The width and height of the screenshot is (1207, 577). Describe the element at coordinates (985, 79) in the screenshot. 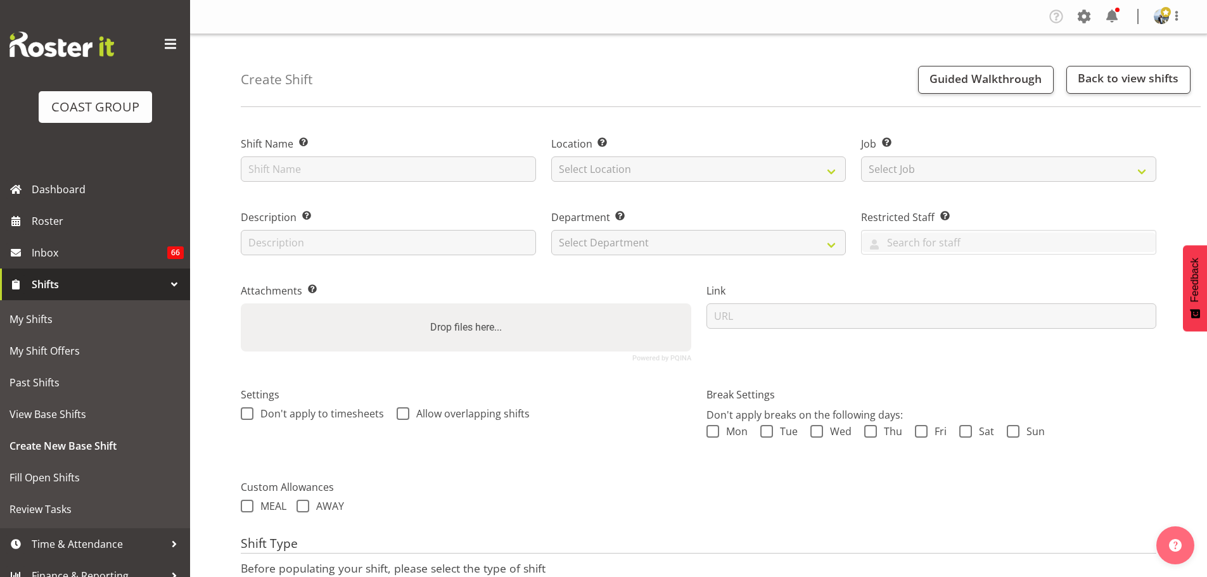

I see `span: Guided Walkthrough` at that location.